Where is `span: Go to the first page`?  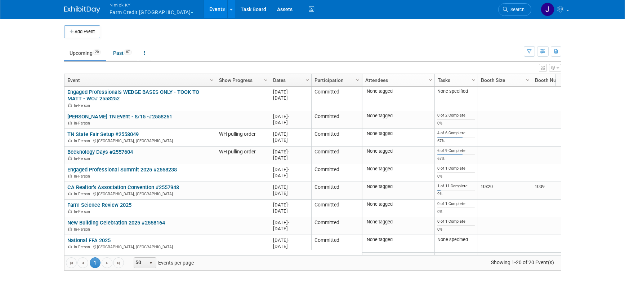 span: Go to the first page is located at coordinates (71, 263).